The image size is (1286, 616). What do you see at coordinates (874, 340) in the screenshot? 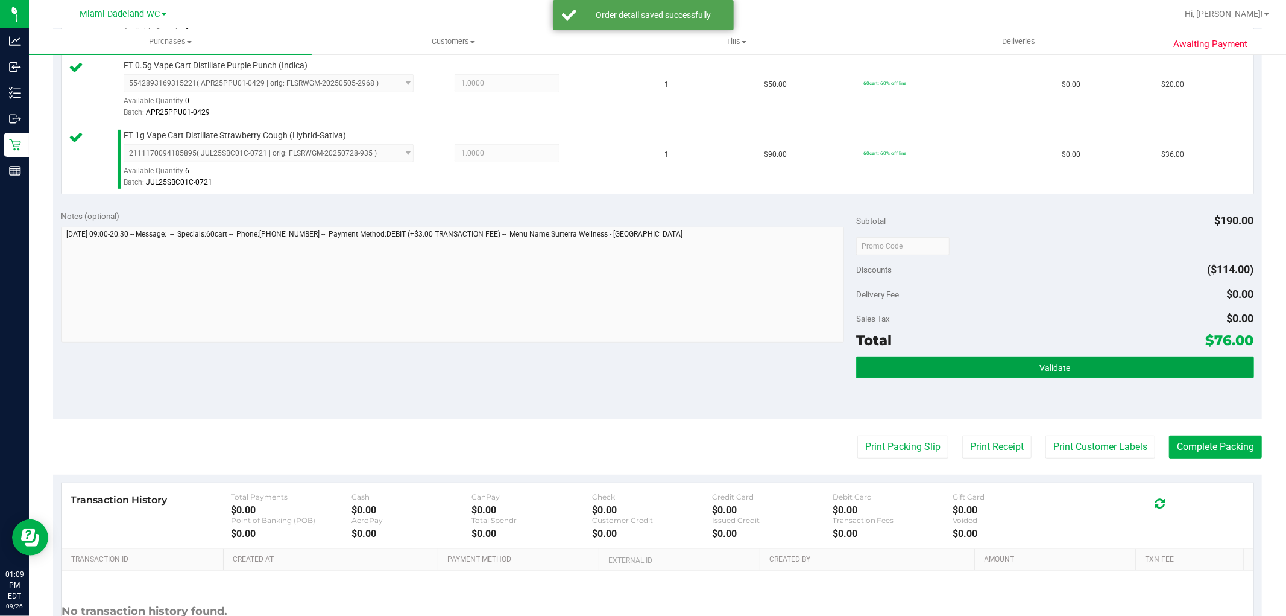
I see `span: Total` at bounding box center [874, 340].